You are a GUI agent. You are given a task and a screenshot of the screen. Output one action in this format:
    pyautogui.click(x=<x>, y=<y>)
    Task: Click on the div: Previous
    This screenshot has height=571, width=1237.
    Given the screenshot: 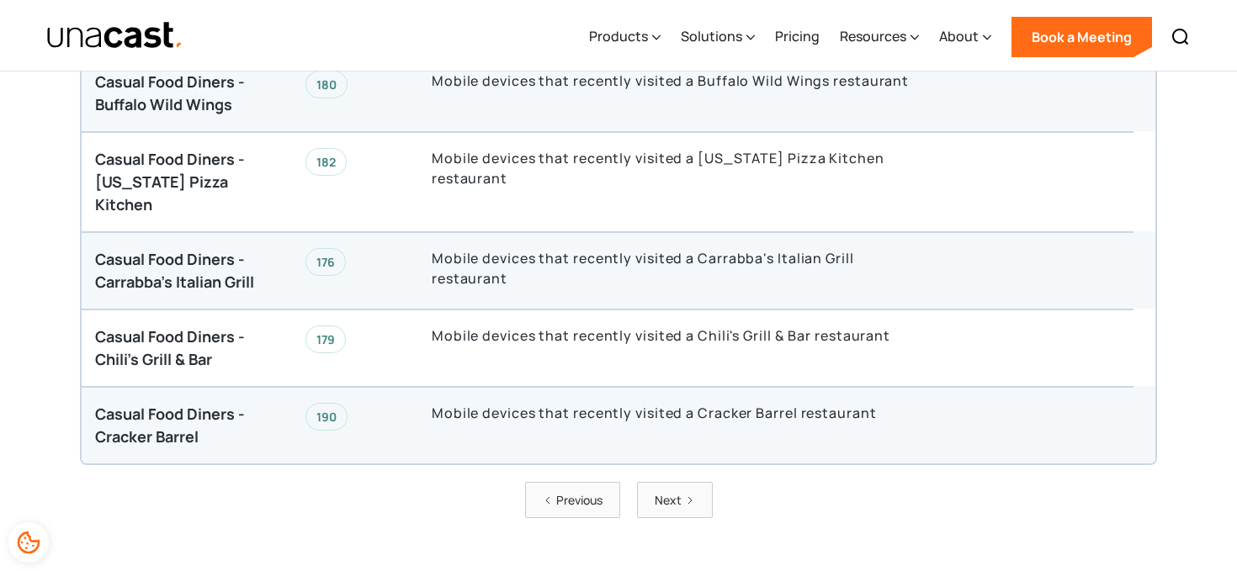 What is the action you would take?
    pyautogui.click(x=579, y=500)
    